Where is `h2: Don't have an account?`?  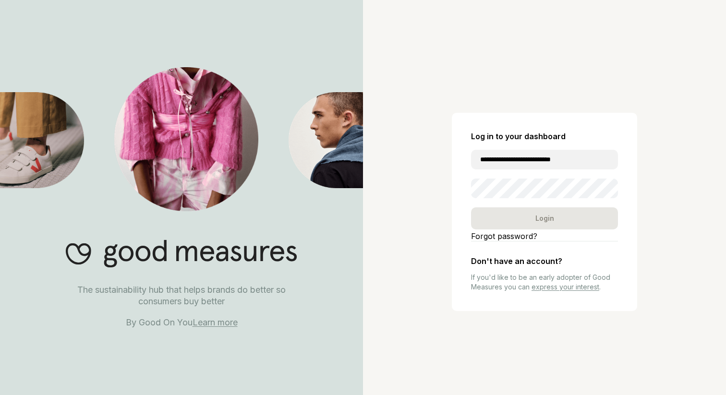
h2: Don't have an account? is located at coordinates (545, 261).